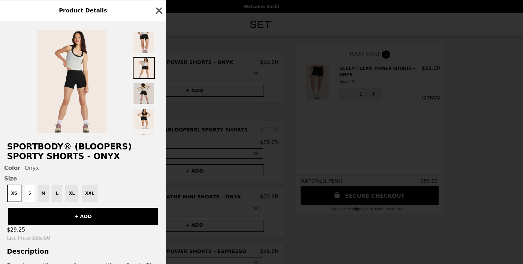  What do you see at coordinates (144, 119) in the screenshot?
I see `img: Thumbnail 4` at bounding box center [144, 119].